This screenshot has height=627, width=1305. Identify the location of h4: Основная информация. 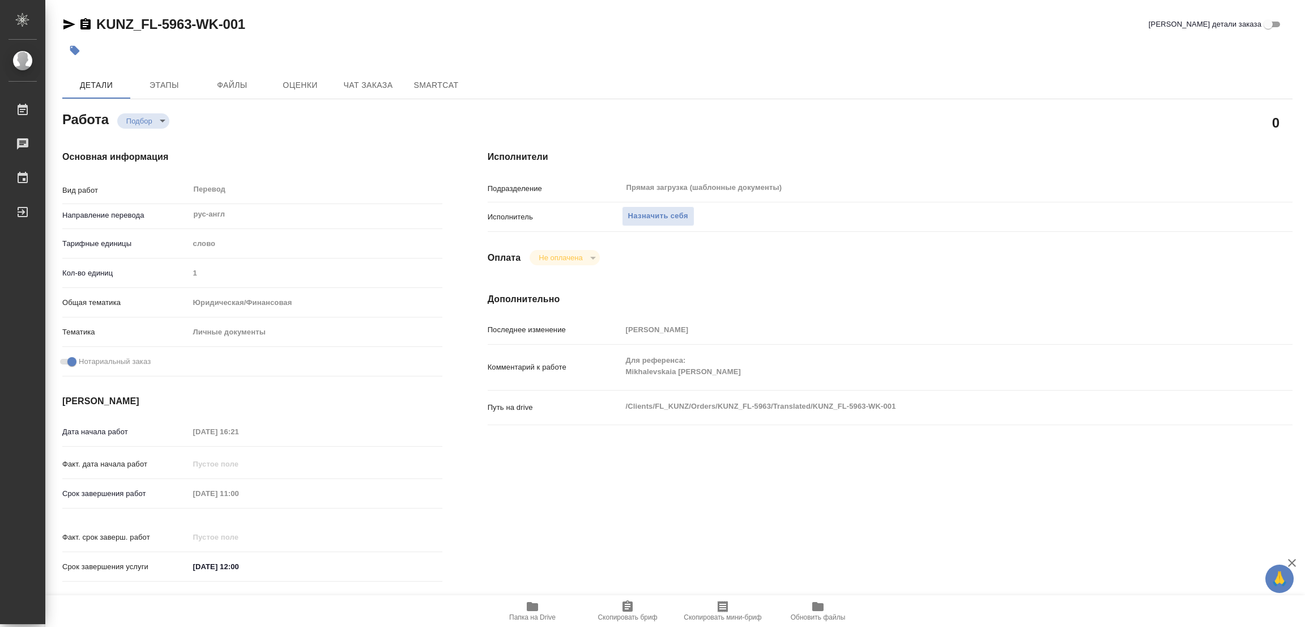
(252, 157).